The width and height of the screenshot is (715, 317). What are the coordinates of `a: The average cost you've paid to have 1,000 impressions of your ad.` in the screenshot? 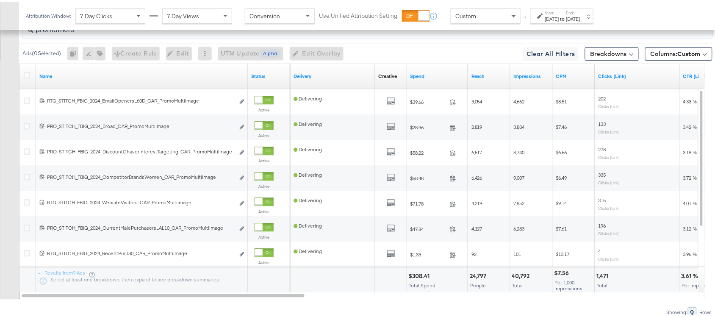 It's located at (574, 75).